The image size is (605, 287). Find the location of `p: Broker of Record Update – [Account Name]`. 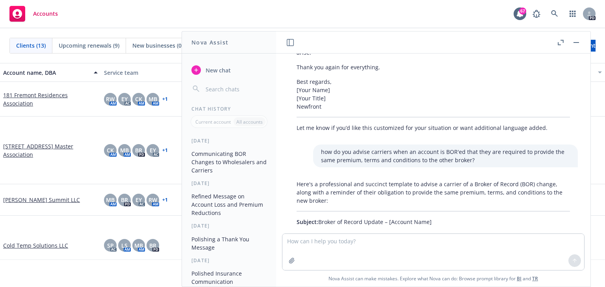

p: Broker of Record Update – [Account Name] is located at coordinates (433, 222).